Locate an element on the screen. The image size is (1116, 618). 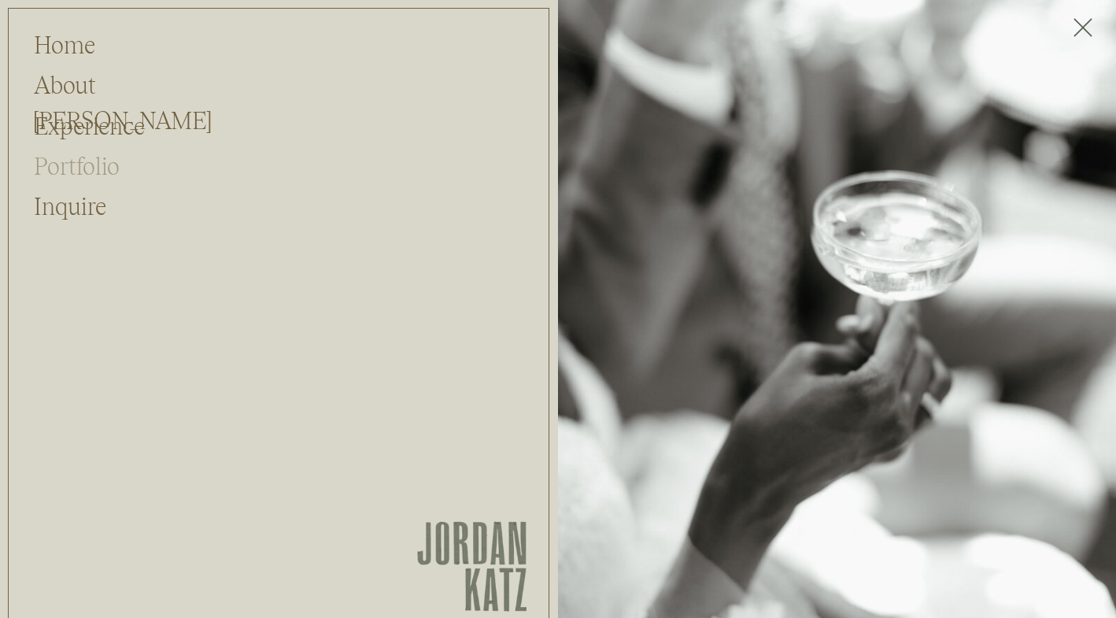
a: Inquire is located at coordinates (76, 204).